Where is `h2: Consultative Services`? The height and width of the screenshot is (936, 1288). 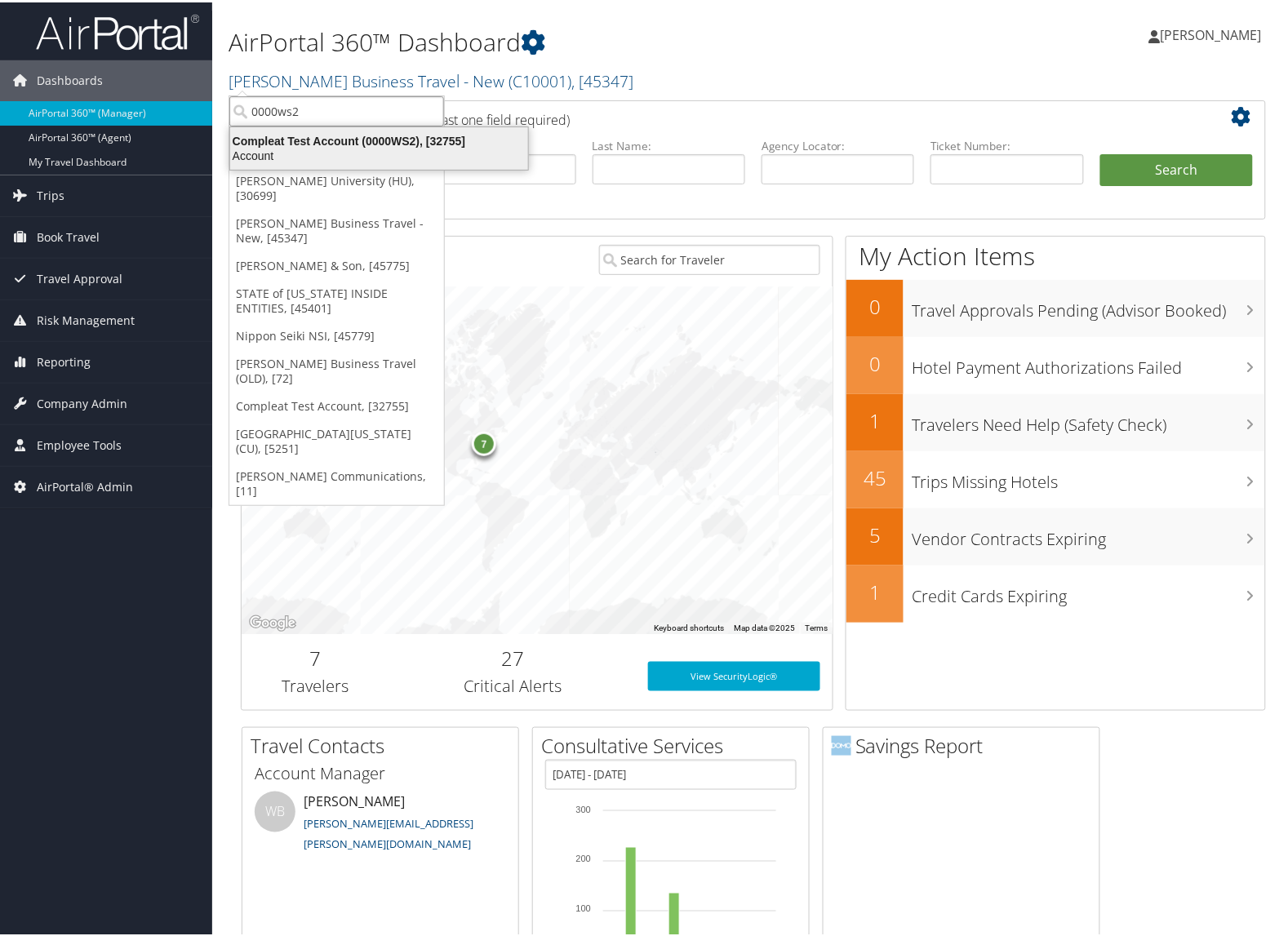 h2: Consultative Services is located at coordinates (675, 743).